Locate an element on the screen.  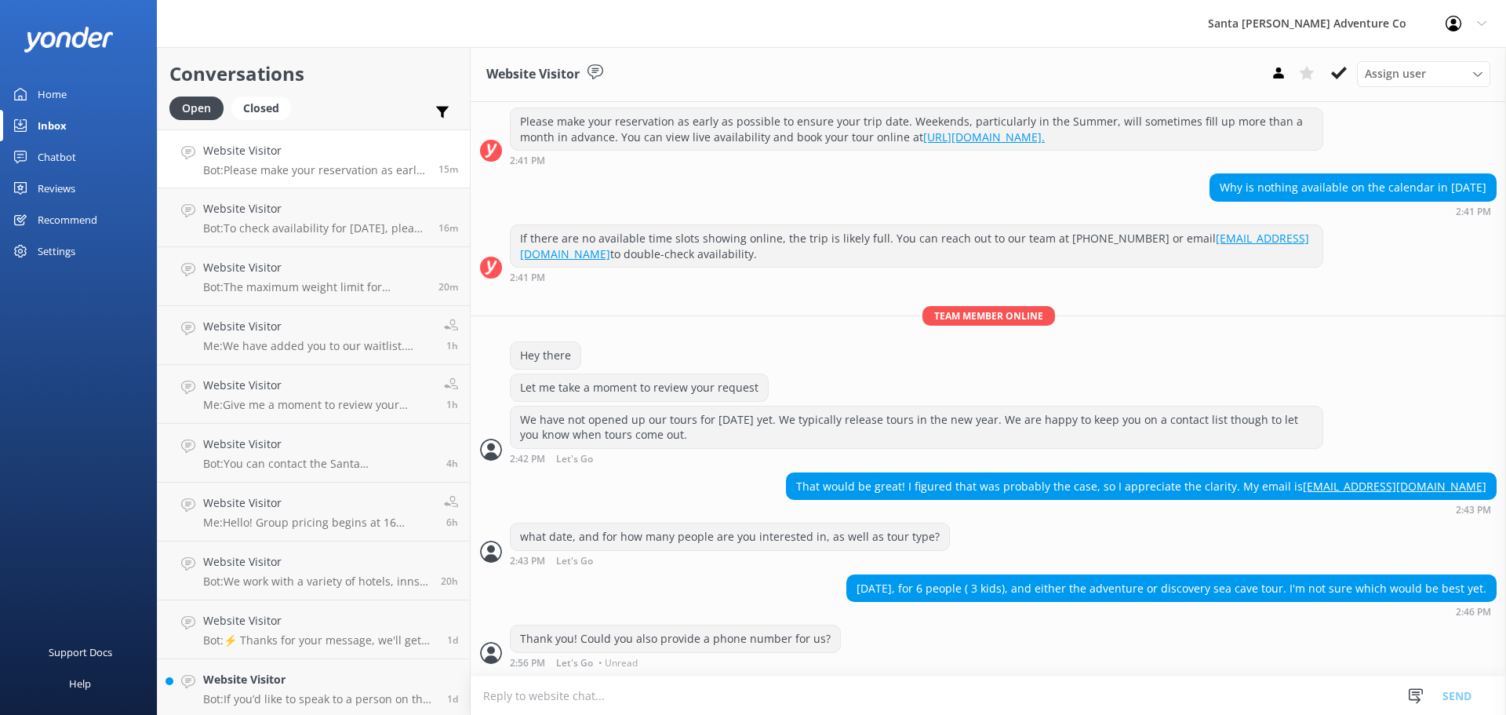
div: Sep 08 2025 02:56pm (UTC -07:00) America/Tijuana is located at coordinates (675, 662).